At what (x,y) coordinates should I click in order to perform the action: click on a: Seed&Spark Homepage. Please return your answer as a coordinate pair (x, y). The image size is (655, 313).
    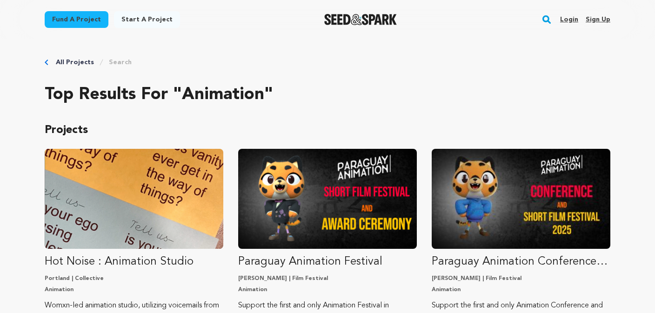
    Looking at the image, I should click on (360, 20).